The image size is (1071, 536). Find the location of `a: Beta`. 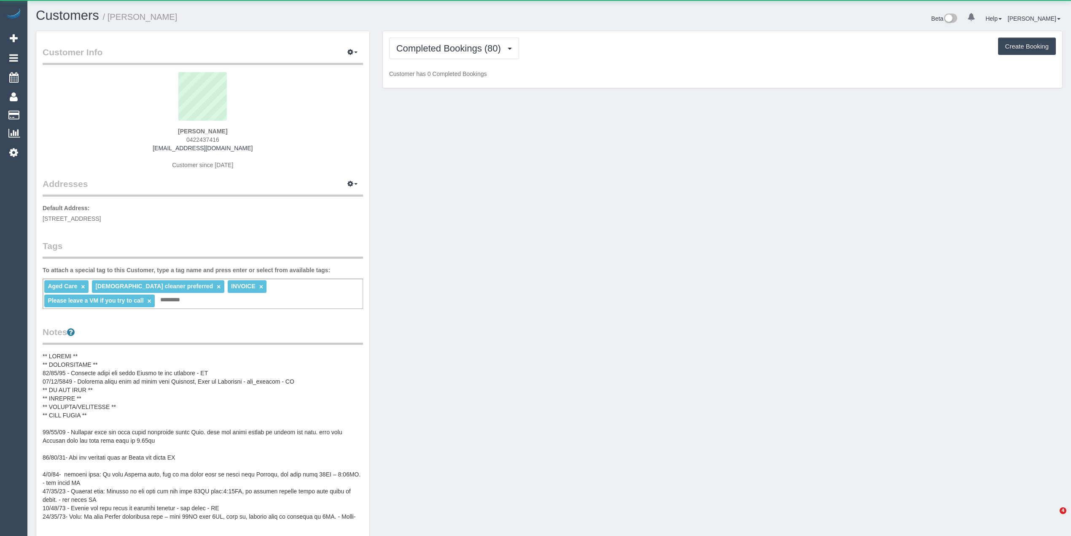

a: Beta is located at coordinates (945, 19).